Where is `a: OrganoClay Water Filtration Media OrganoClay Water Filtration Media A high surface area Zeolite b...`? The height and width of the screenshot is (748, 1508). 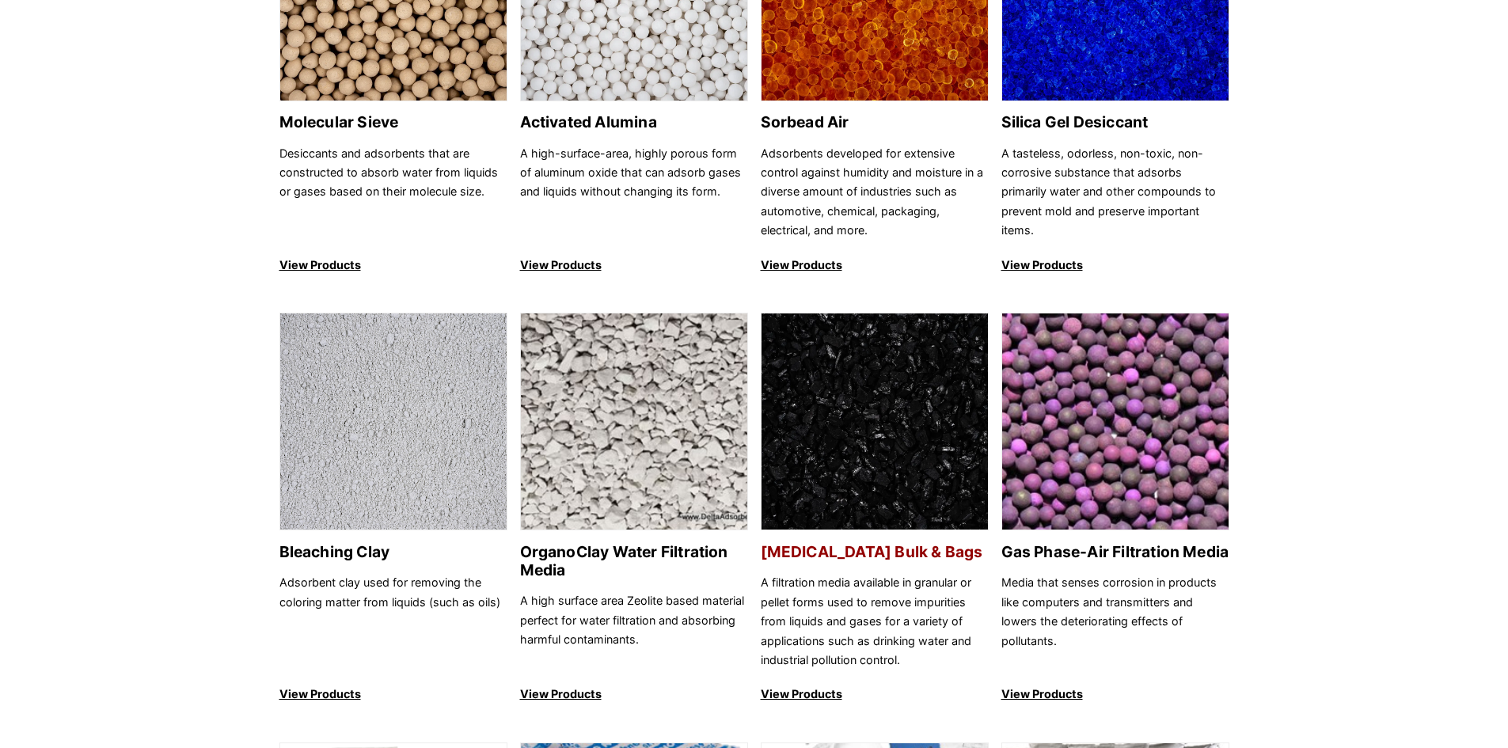 a: OrganoClay Water Filtration Media OrganoClay Water Filtration Media A high surface area Zeolite b... is located at coordinates (634, 508).